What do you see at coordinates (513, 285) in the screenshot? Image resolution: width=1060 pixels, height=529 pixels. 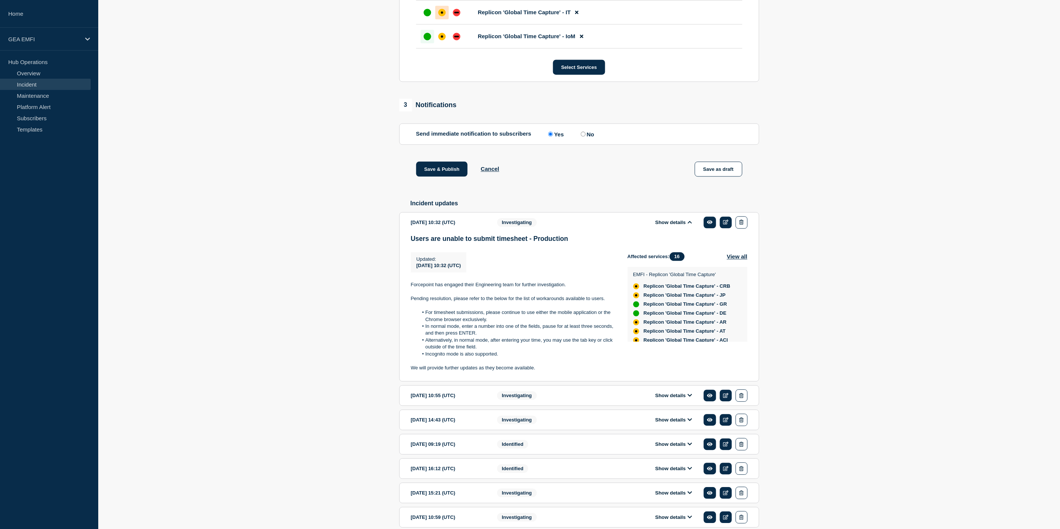 I see `p: Forcepoint has engaged their Engineering team for further investigation.` at bounding box center [513, 285].